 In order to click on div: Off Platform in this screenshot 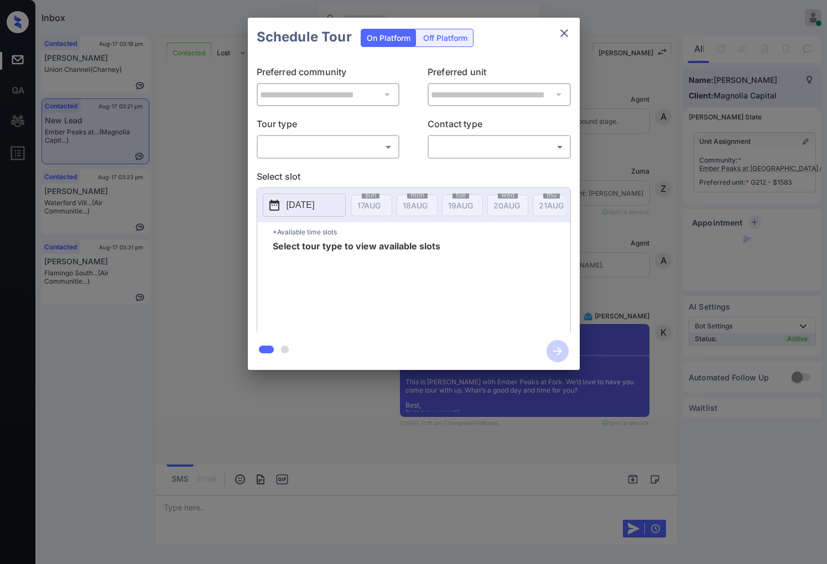, I will do `click(445, 38)`.